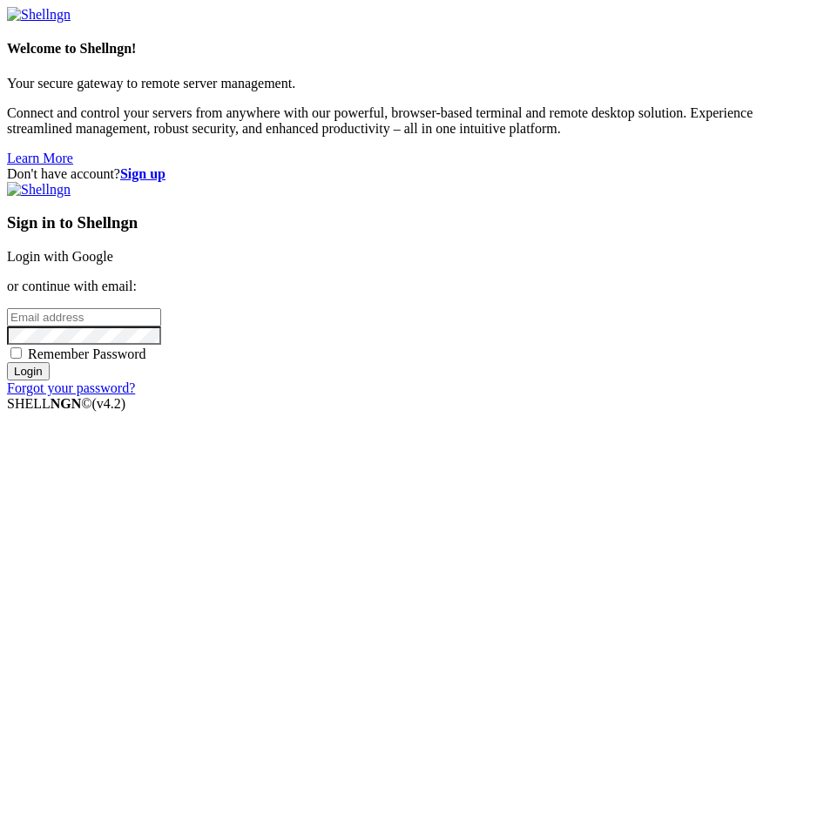 This screenshot has width=824, height=834. What do you see at coordinates (143, 173) in the screenshot?
I see `strong: Sign up` at bounding box center [143, 173].